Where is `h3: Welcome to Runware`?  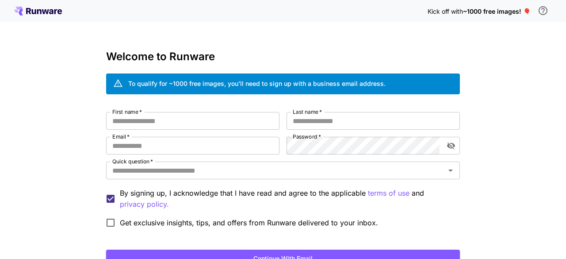 h3: Welcome to Runware is located at coordinates (283, 57).